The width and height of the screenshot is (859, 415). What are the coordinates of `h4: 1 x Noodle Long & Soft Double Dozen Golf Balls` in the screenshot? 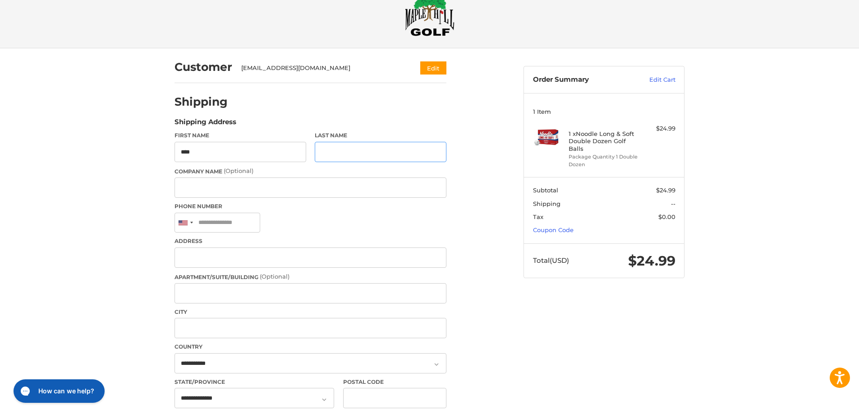 It's located at (603, 141).